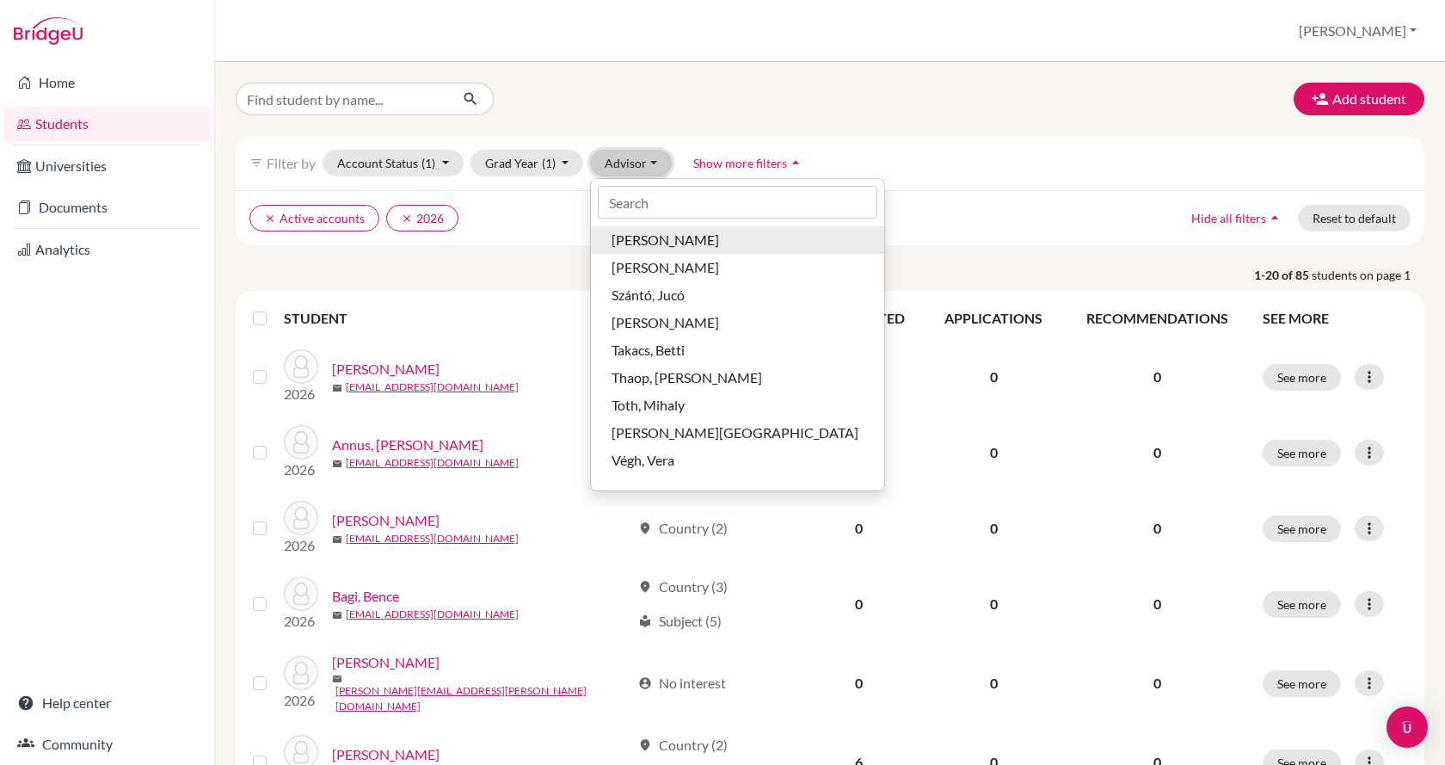 The height and width of the screenshot is (765, 1445). Describe the element at coordinates (737, 405) in the screenshot. I see `button: Toth, Mihaly` at that location.